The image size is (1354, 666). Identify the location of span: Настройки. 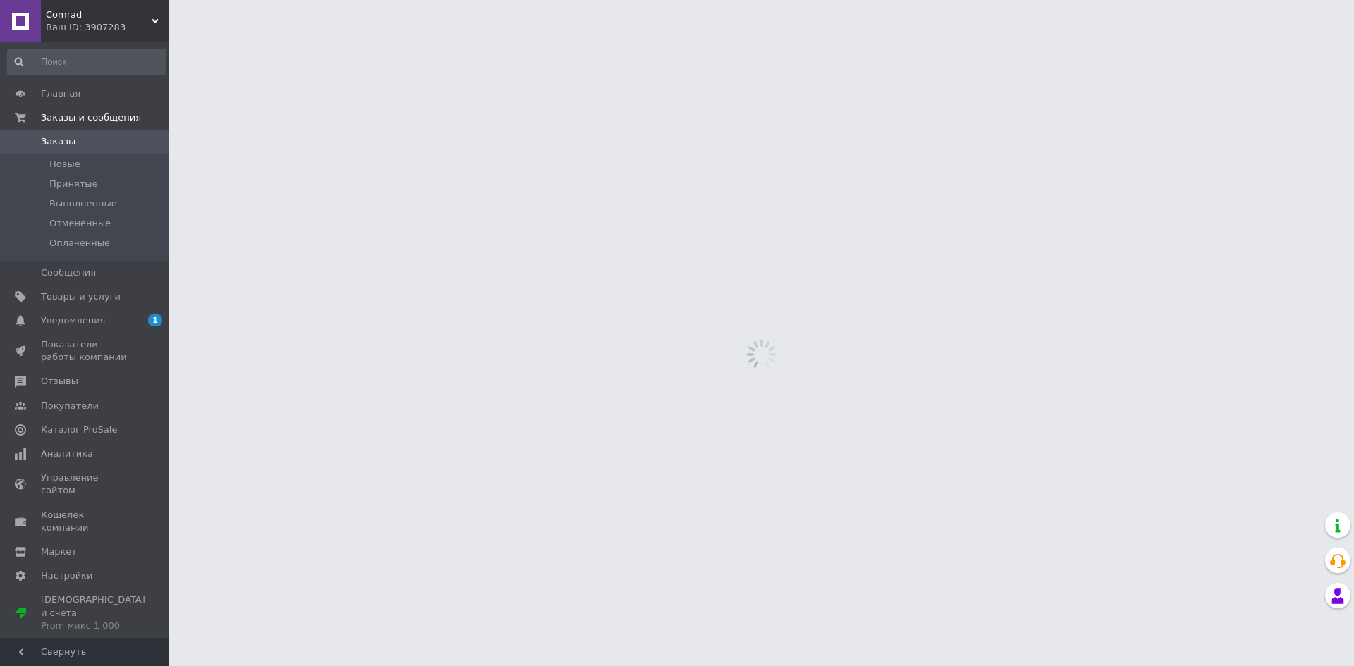
(66, 576).